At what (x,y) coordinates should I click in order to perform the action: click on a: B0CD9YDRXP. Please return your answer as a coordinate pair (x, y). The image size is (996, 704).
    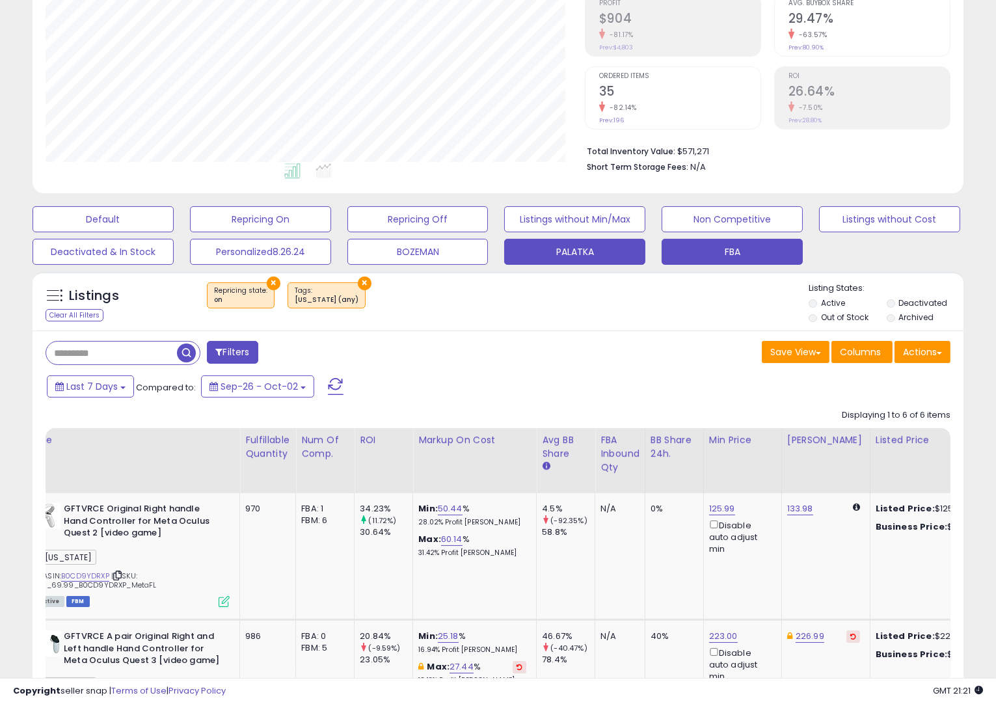
    Looking at the image, I should click on (85, 576).